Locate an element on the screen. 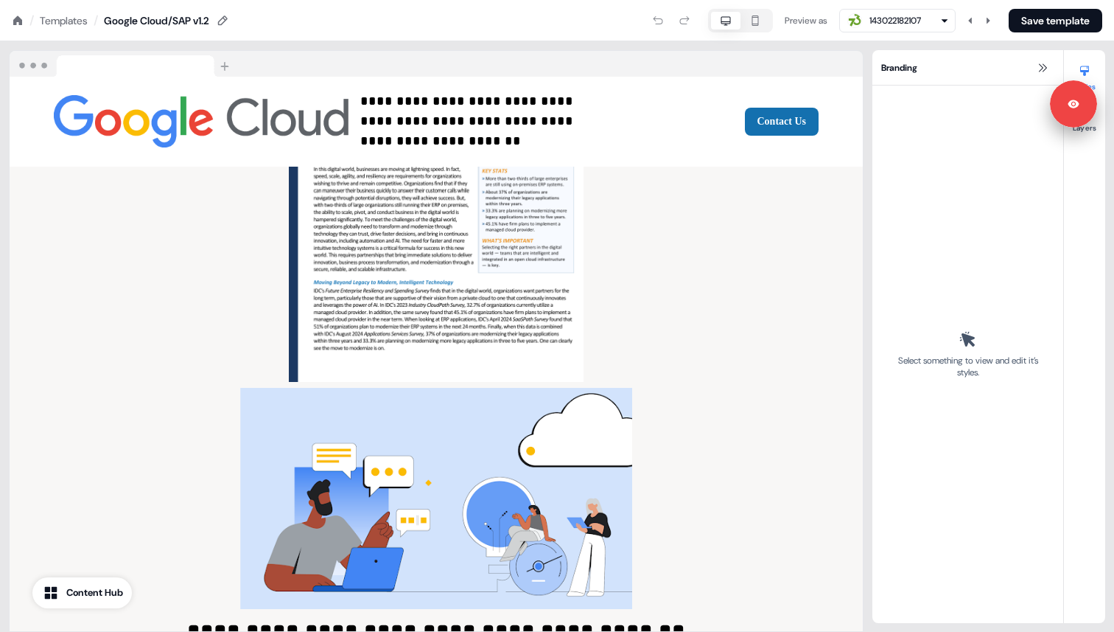 The height and width of the screenshot is (632, 1114). div: Contact Us is located at coordinates (711, 122).